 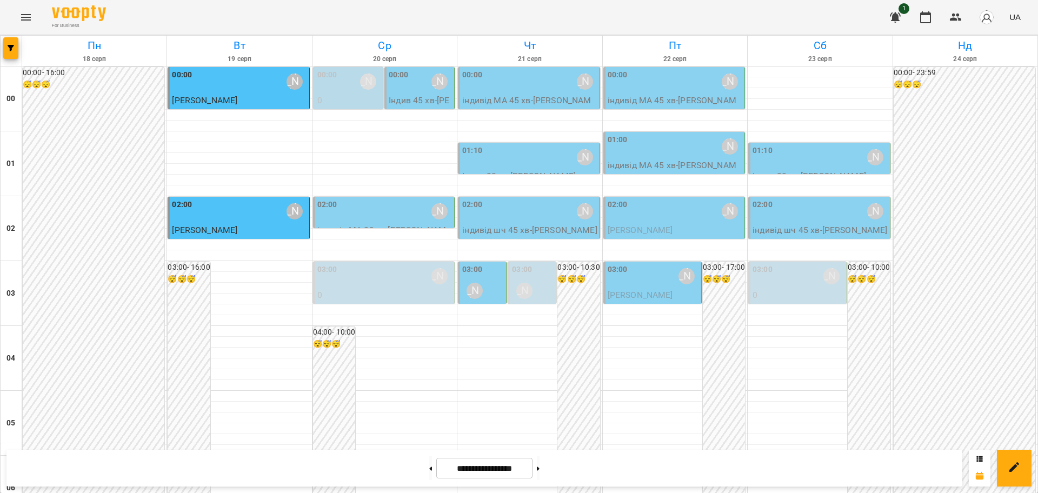 I want to click on h6: Вт, so click(x=239, y=45).